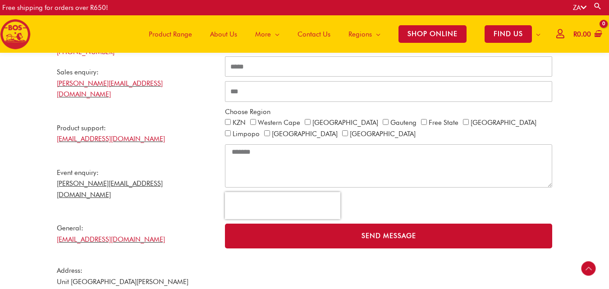 Image resolution: width=609 pixels, height=289 pixels. I want to click on label: Free State, so click(444, 123).